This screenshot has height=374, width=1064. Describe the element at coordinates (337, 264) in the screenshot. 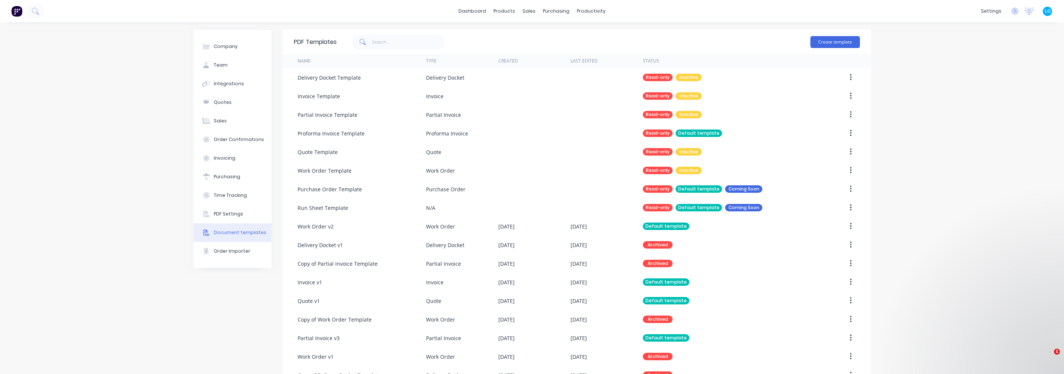

I see `div: Copy of Partial Invoice Template` at that location.